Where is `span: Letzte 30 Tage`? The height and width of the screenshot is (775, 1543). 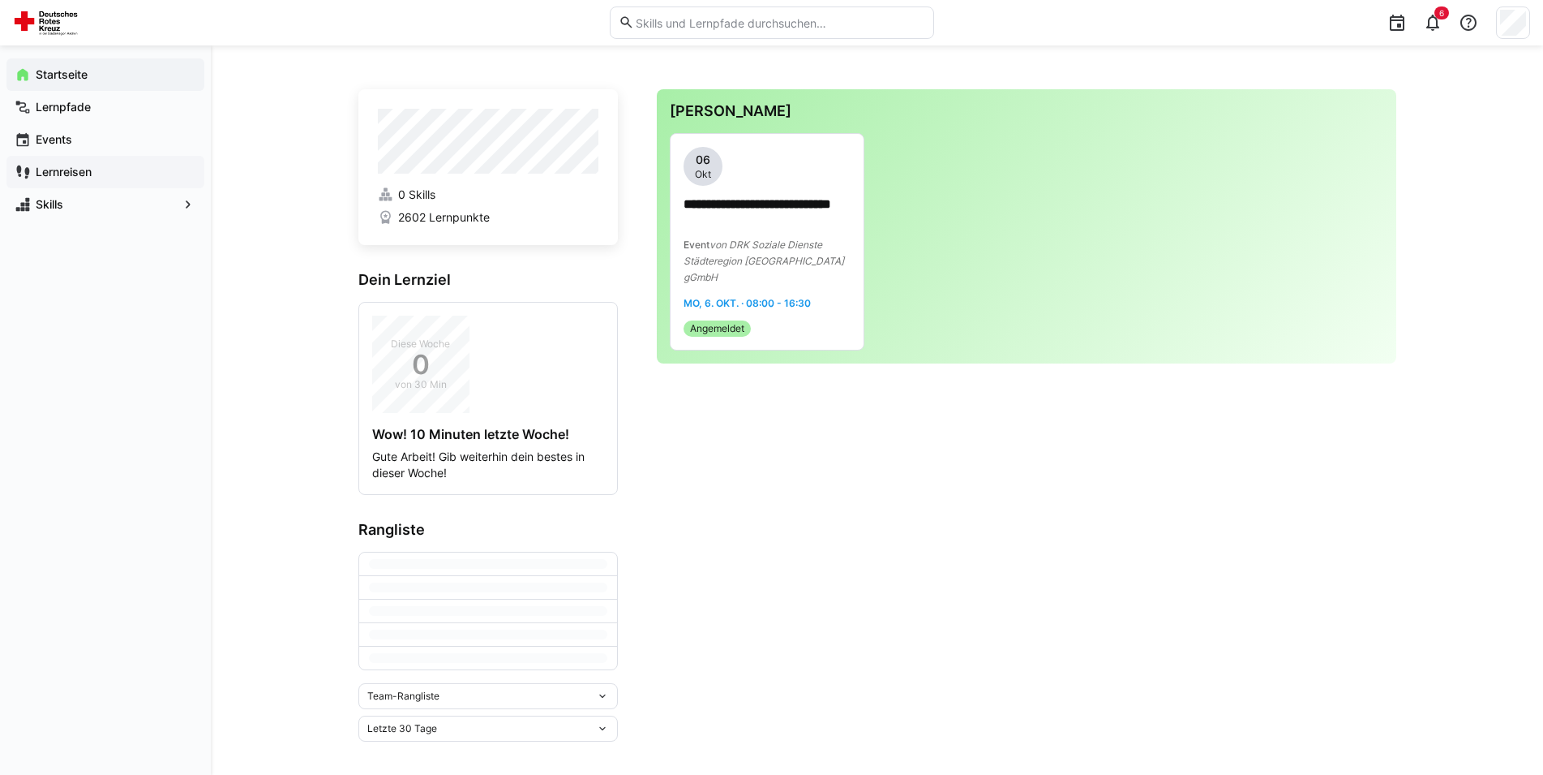
span: Letzte 30 Tage is located at coordinates (402, 728).